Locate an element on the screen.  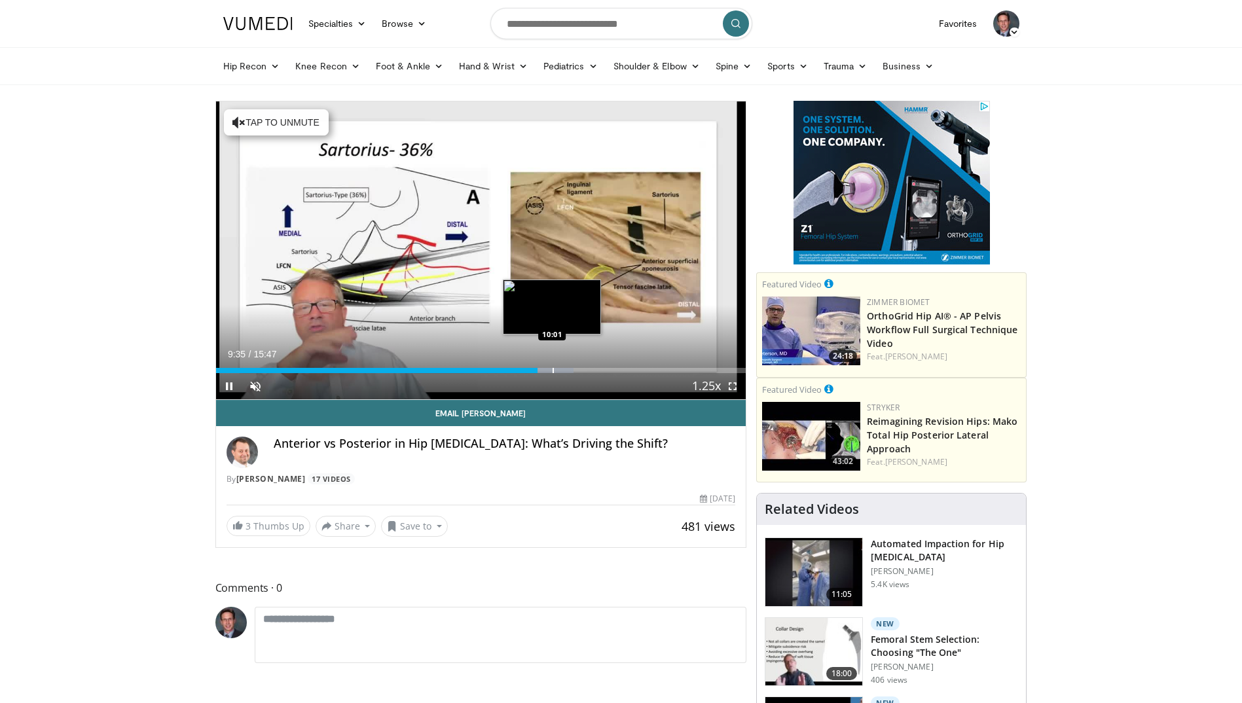
a: Shoulder & Elbow is located at coordinates (657, 66).